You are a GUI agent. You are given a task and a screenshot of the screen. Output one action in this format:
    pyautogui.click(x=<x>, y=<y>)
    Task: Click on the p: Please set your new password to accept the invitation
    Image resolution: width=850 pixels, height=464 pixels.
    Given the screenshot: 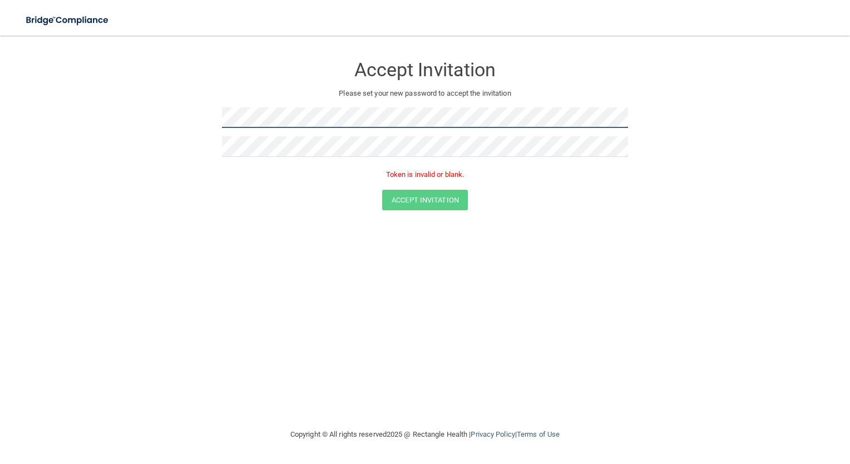 What is the action you would take?
    pyautogui.click(x=425, y=93)
    